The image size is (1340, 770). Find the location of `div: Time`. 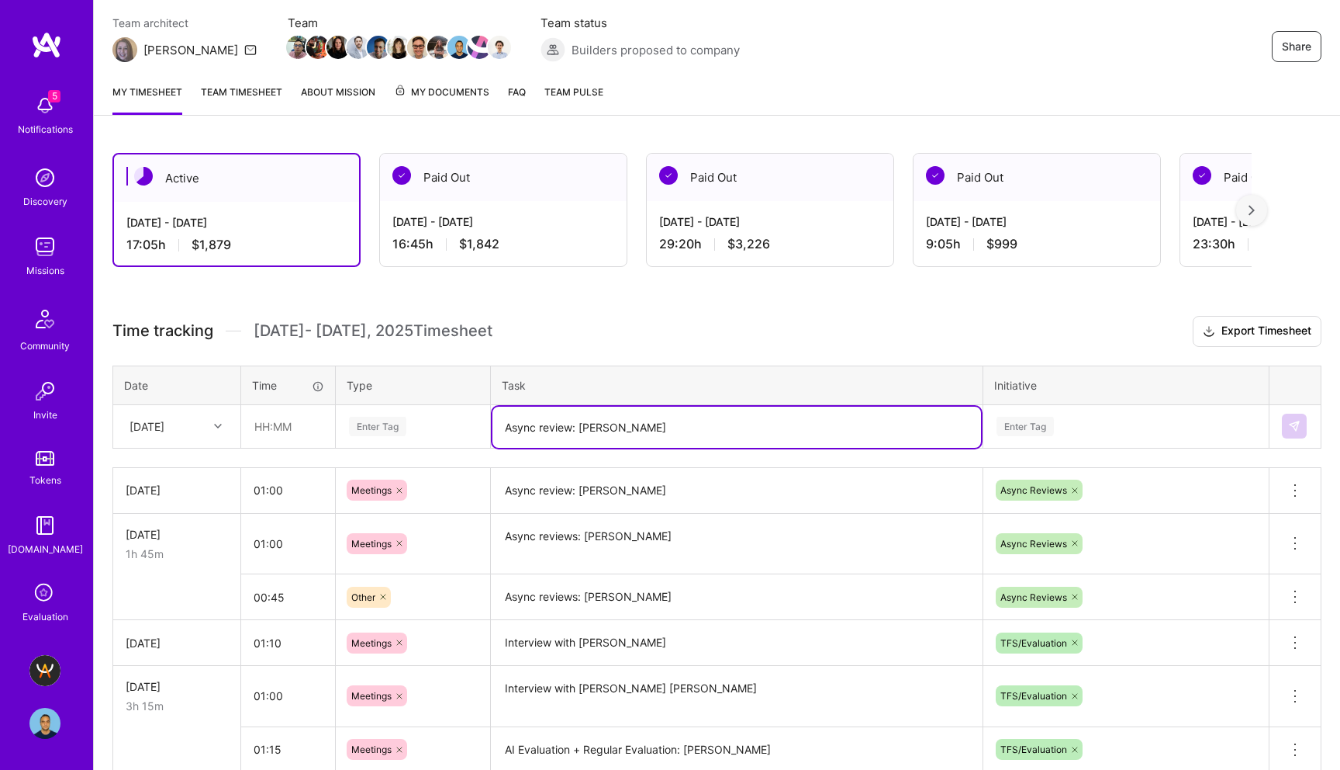

div: Time is located at coordinates (288, 385).